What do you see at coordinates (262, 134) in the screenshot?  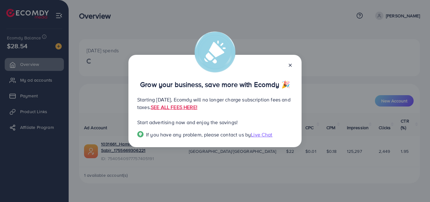 I see `span: Live Chat` at bounding box center [262, 134].